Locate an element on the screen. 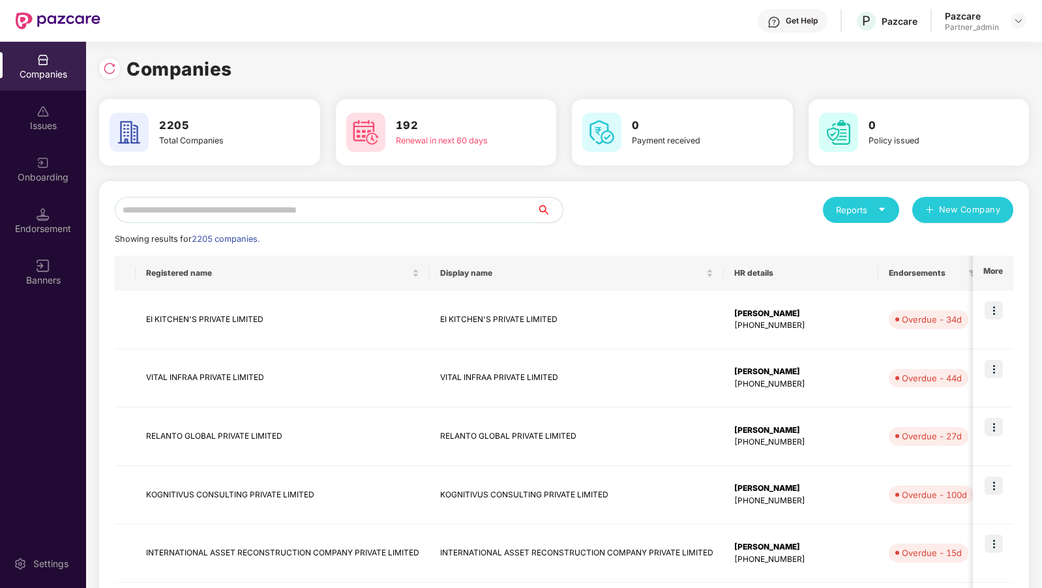 Image resolution: width=1042 pixels, height=588 pixels. span: plus is located at coordinates (929, 211).